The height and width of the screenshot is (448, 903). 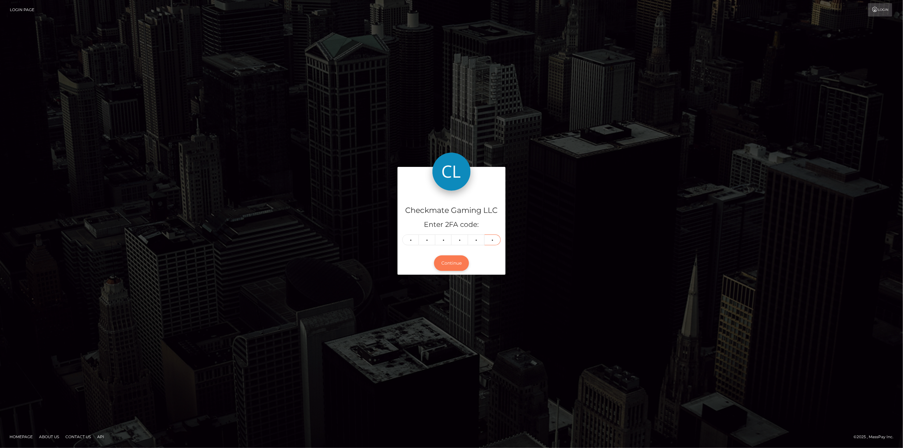 What do you see at coordinates (451, 172) in the screenshot?
I see `img: Checkmate Gaming LLC` at bounding box center [451, 172].